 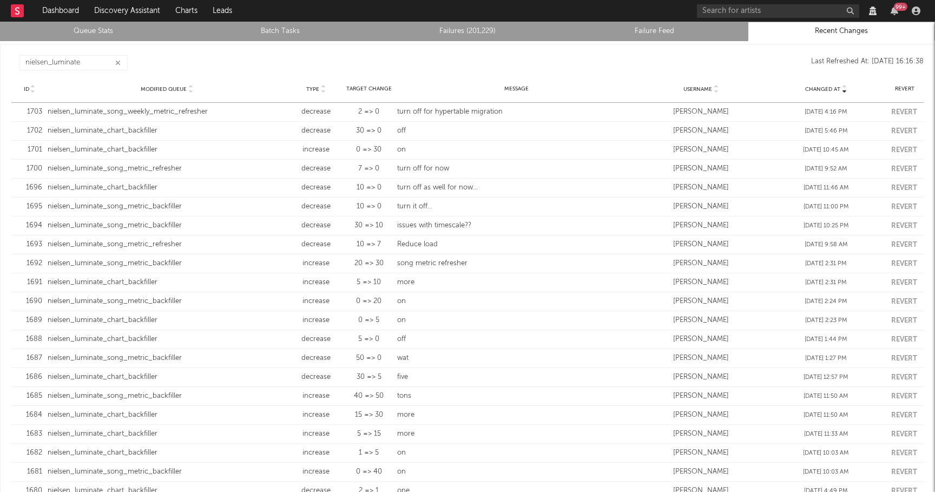 What do you see at coordinates (895, 11) in the screenshot?
I see `button: 99+` at bounding box center [895, 11].